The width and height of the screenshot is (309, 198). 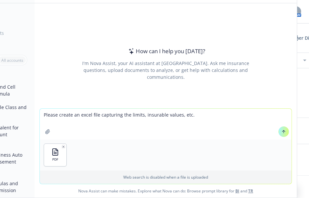 I want to click on p: Web search is disabled when a file is uploaded, so click(x=166, y=177).